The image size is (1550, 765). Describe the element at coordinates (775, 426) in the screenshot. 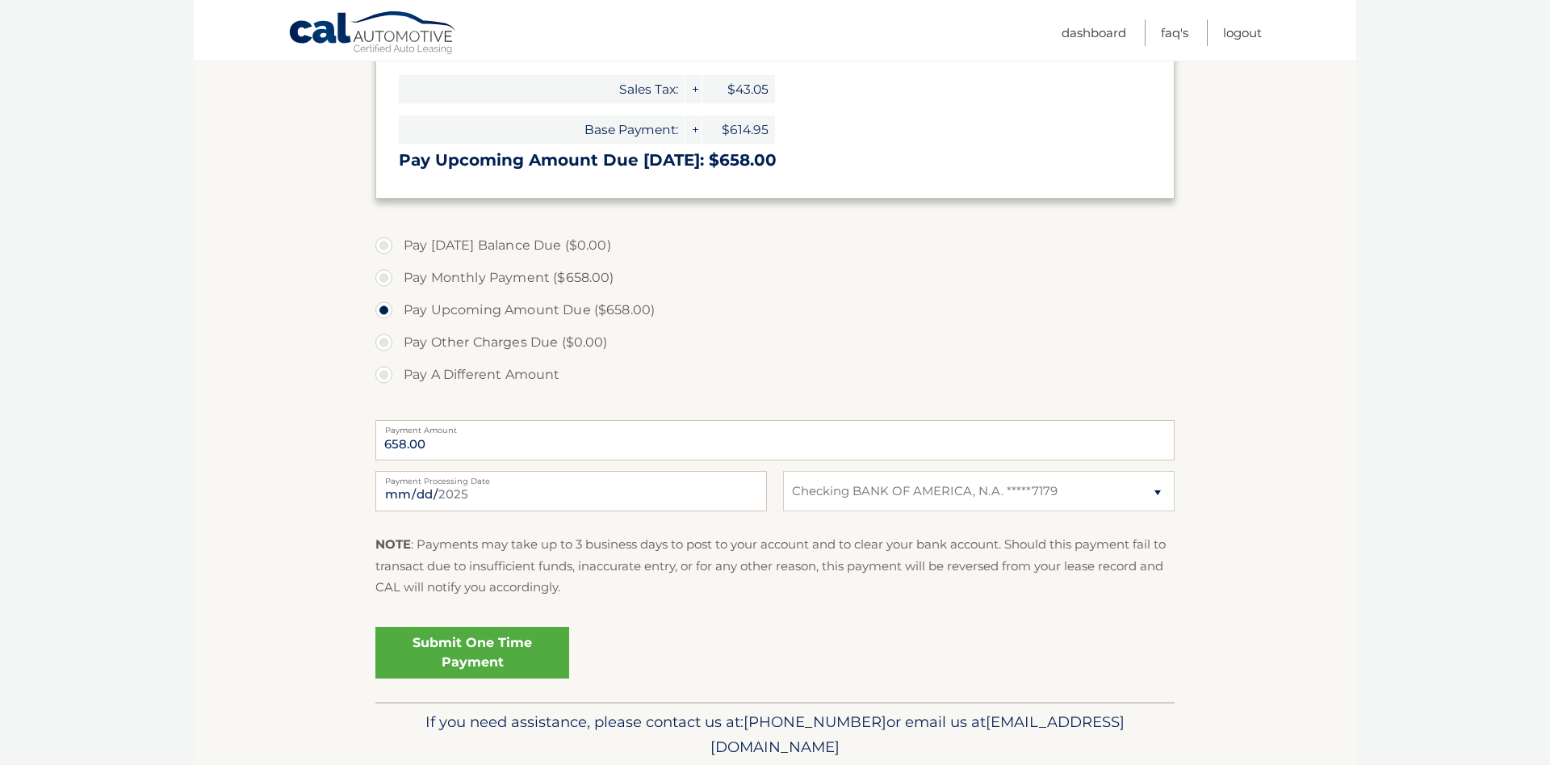

I see `label: Payment Amount` at that location.